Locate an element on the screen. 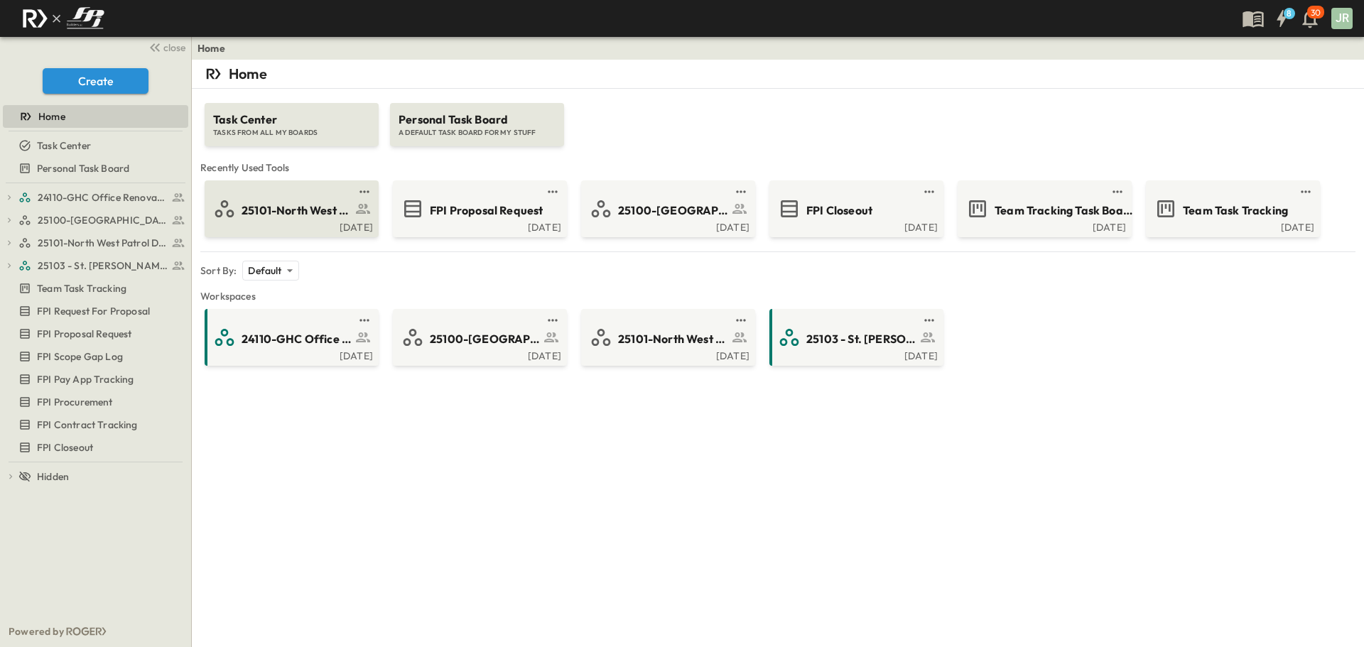 Image resolution: width=1364 pixels, height=647 pixels. div: Personal Task Boardtest is located at coordinates (95, 168).